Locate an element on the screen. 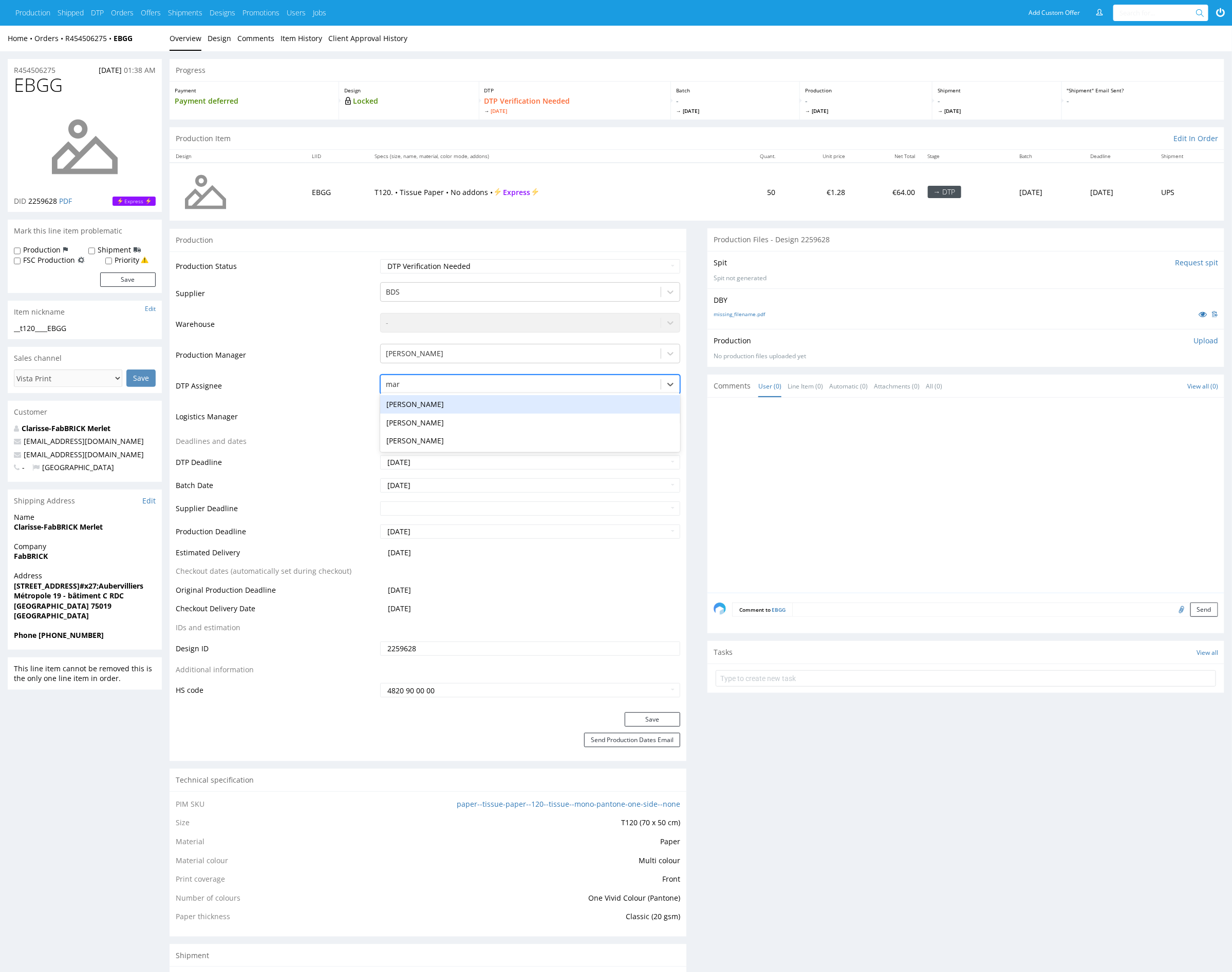  span: 2259628 is located at coordinates (42, 200).